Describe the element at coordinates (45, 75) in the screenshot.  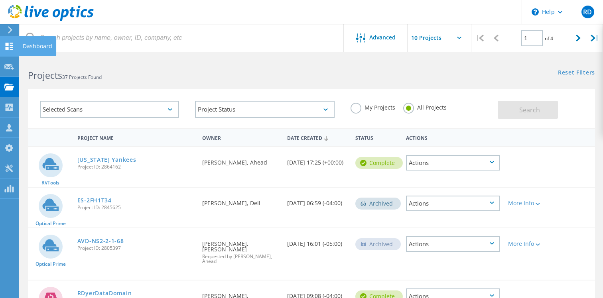
I see `b: Projects` at that location.